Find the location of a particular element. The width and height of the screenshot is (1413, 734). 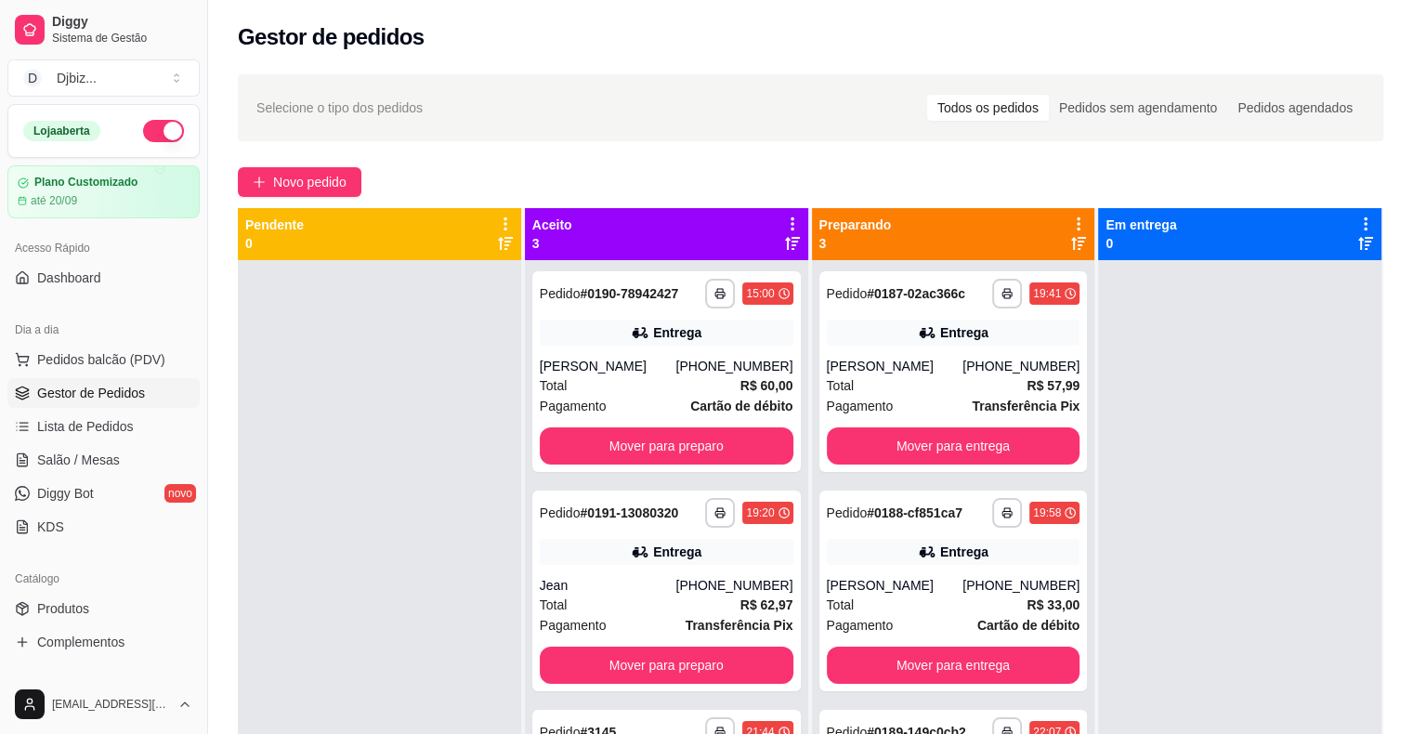

strong: # 0190-78942427 is located at coordinates (629, 294).